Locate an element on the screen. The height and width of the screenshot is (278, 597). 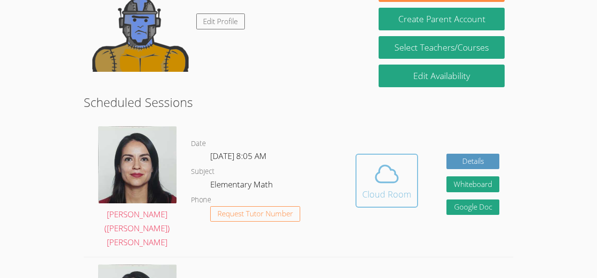
dt: Subject is located at coordinates (203, 171).